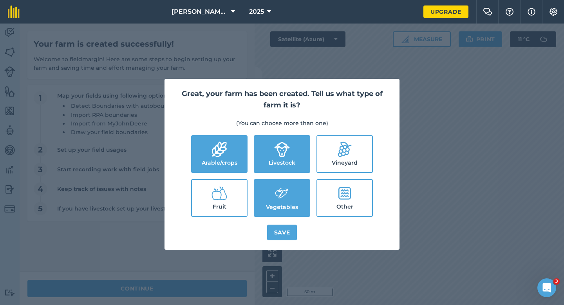  I want to click on label: Vegetables, so click(282, 198).